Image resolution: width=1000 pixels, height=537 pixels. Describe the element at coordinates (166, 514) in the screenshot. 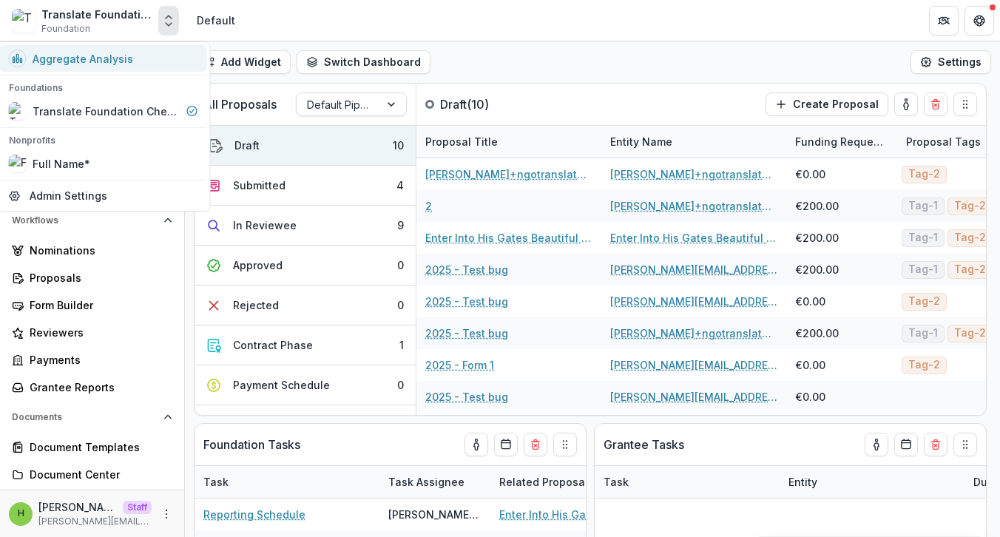

I see `button: More` at that location.